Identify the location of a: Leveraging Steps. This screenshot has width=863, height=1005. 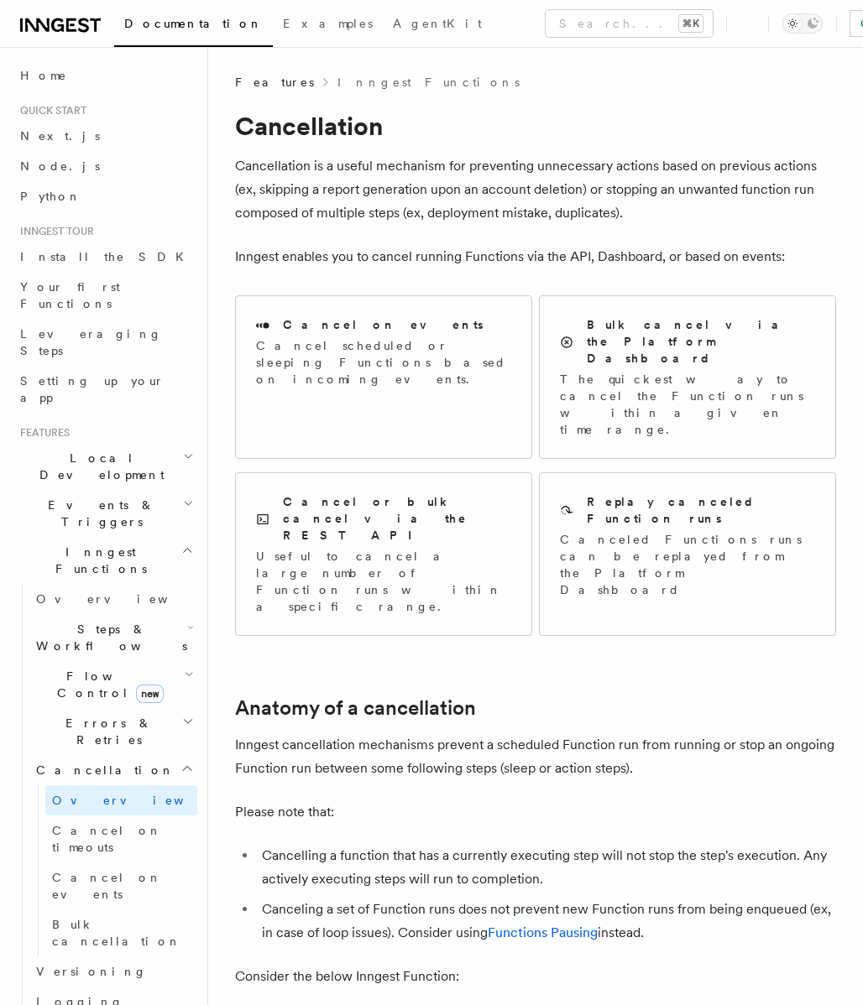
(105, 342).